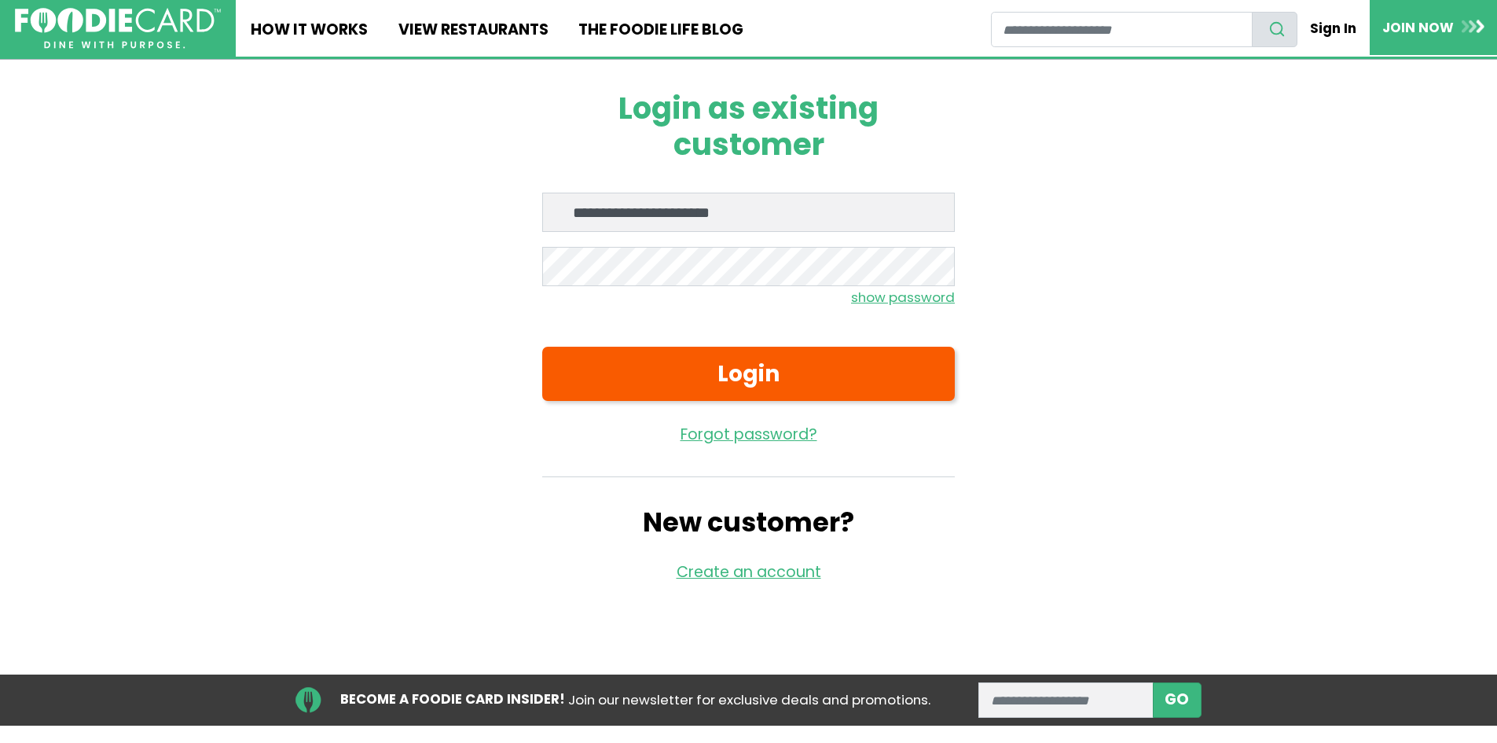 Image resolution: width=1497 pixels, height=743 pixels. I want to click on h2: New customer?, so click(748, 523).